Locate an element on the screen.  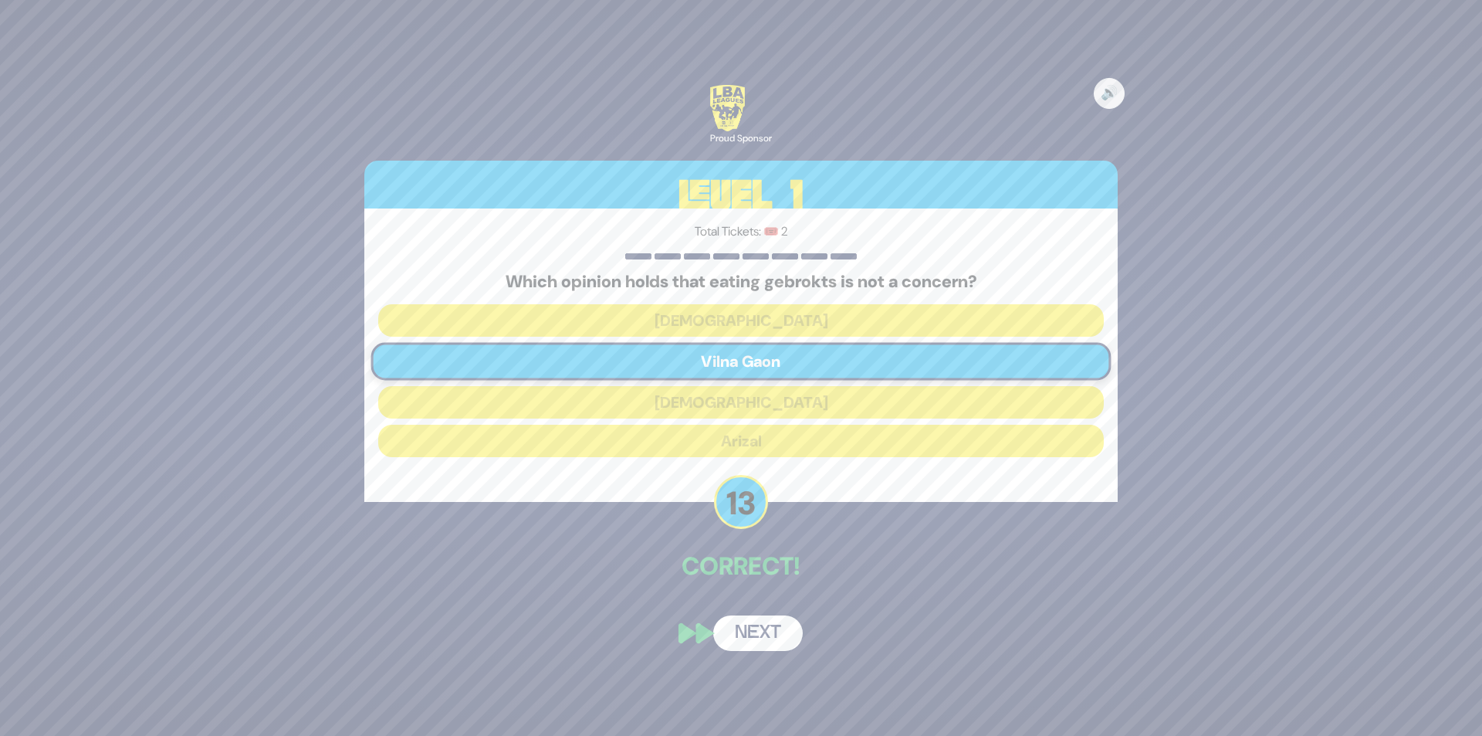
div: Proud Sponsor is located at coordinates (741, 138).